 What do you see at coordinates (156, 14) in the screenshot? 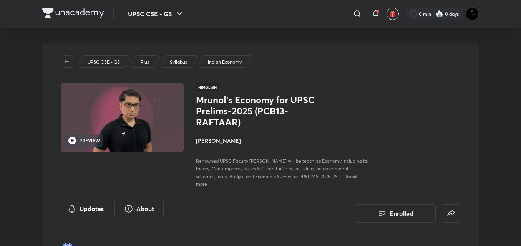
I see `button: UPSC CSE - GS` at bounding box center [156, 14].